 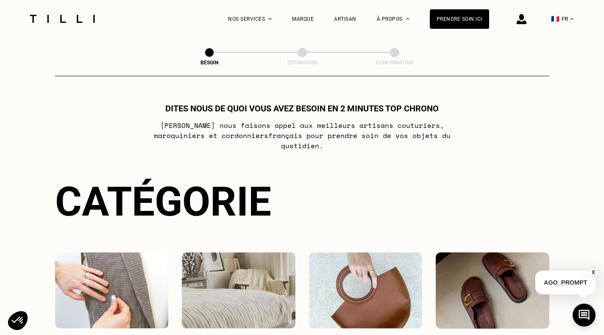 What do you see at coordinates (302, 63) in the screenshot?
I see `div: Estimation` at bounding box center [302, 63].